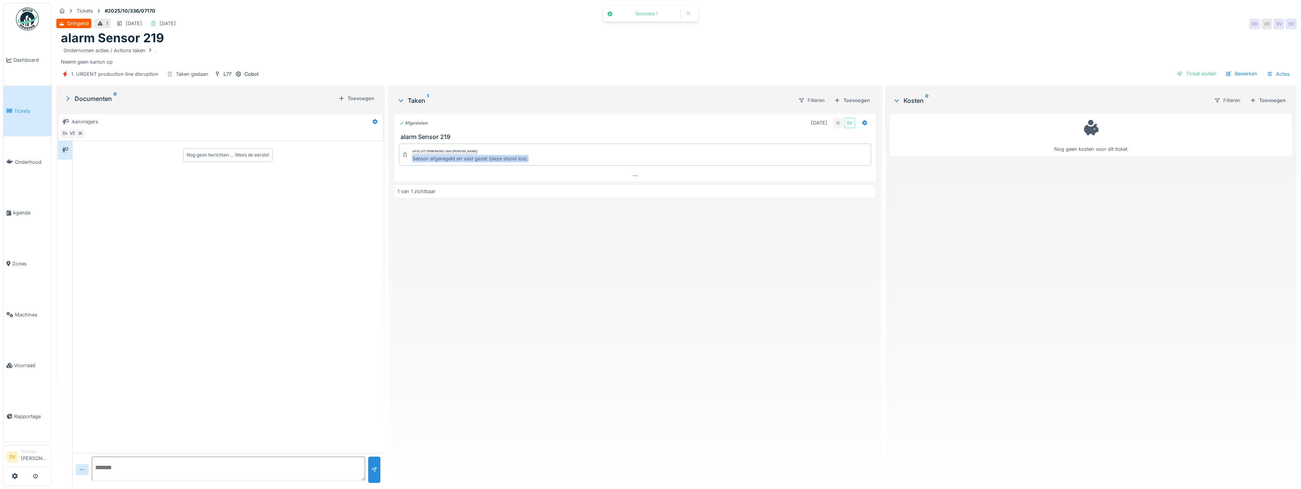  I want to click on div: 1, so click(107, 23).